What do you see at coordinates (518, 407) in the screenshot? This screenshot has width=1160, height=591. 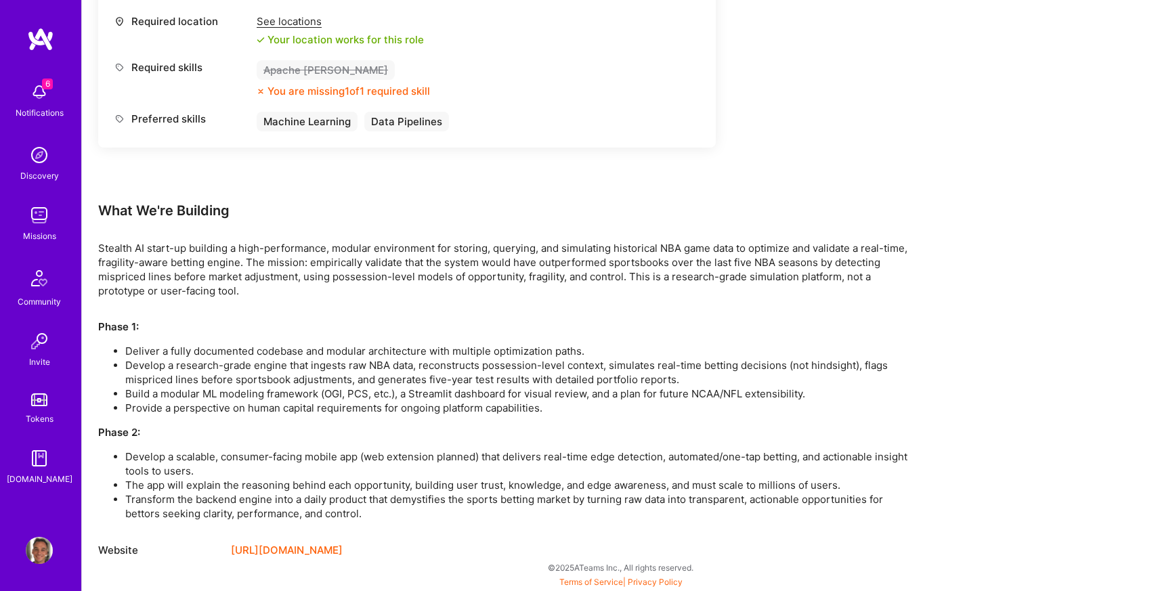 I see `li: Provide a perspective on human capital requirements for ongoing platform capabilities.` at bounding box center [518, 407].